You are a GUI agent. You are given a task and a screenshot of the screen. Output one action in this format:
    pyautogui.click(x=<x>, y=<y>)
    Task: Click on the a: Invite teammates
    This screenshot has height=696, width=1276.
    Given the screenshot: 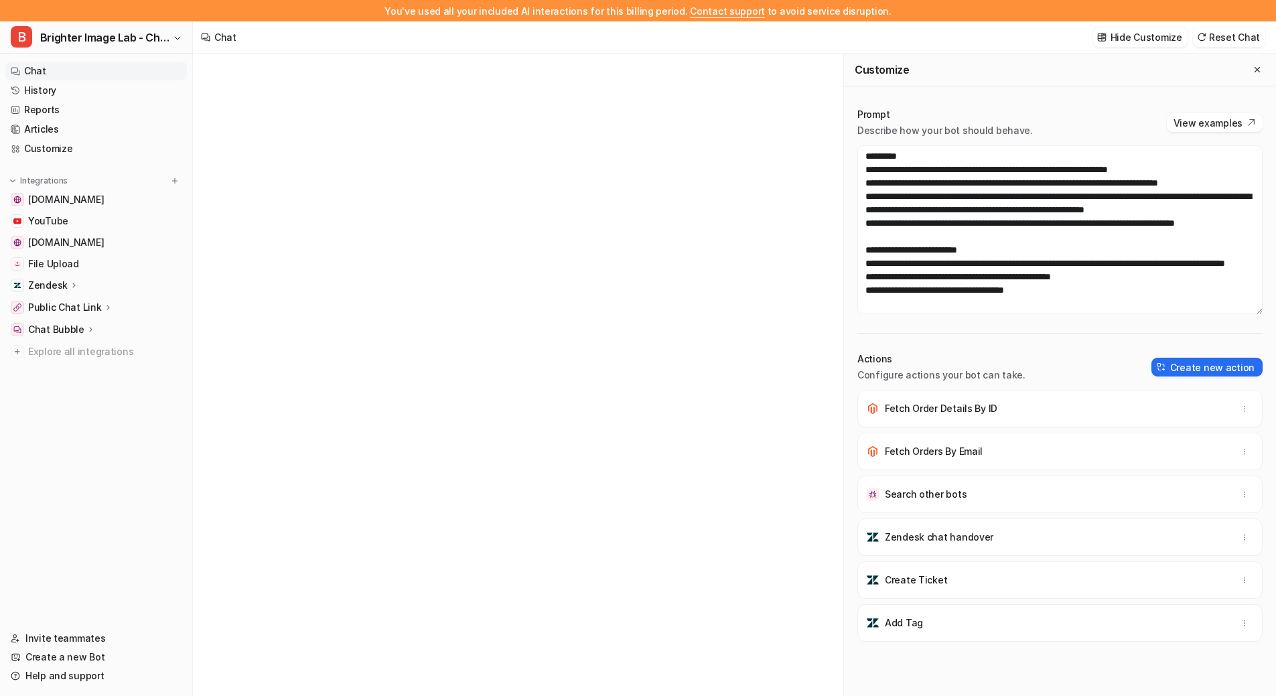 What is the action you would take?
    pyautogui.click(x=96, y=638)
    